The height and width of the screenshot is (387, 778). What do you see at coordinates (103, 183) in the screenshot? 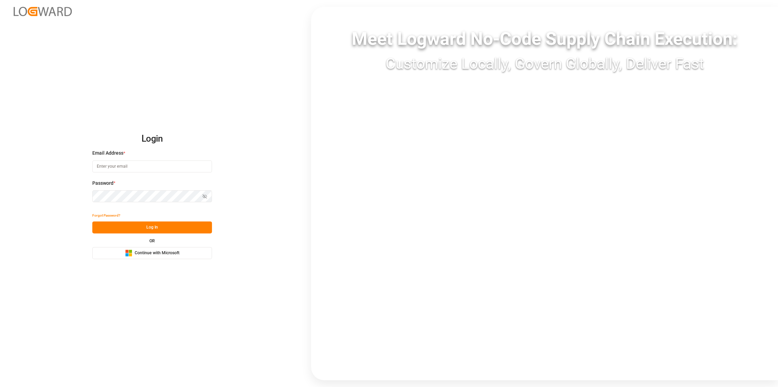
I see `span: Password` at bounding box center [103, 183].